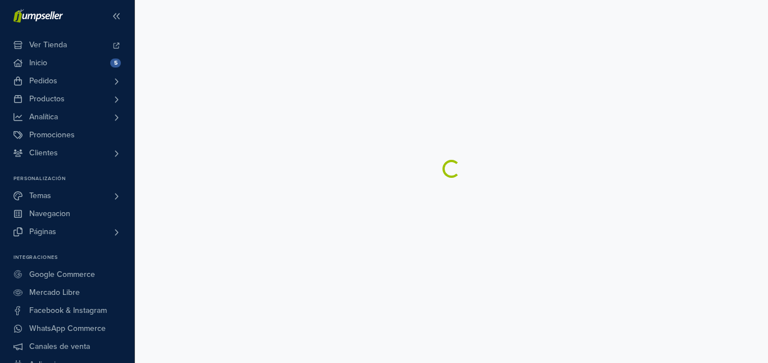 This screenshot has height=363, width=768. Describe the element at coordinates (48, 45) in the screenshot. I see `span: Ver Tienda` at that location.